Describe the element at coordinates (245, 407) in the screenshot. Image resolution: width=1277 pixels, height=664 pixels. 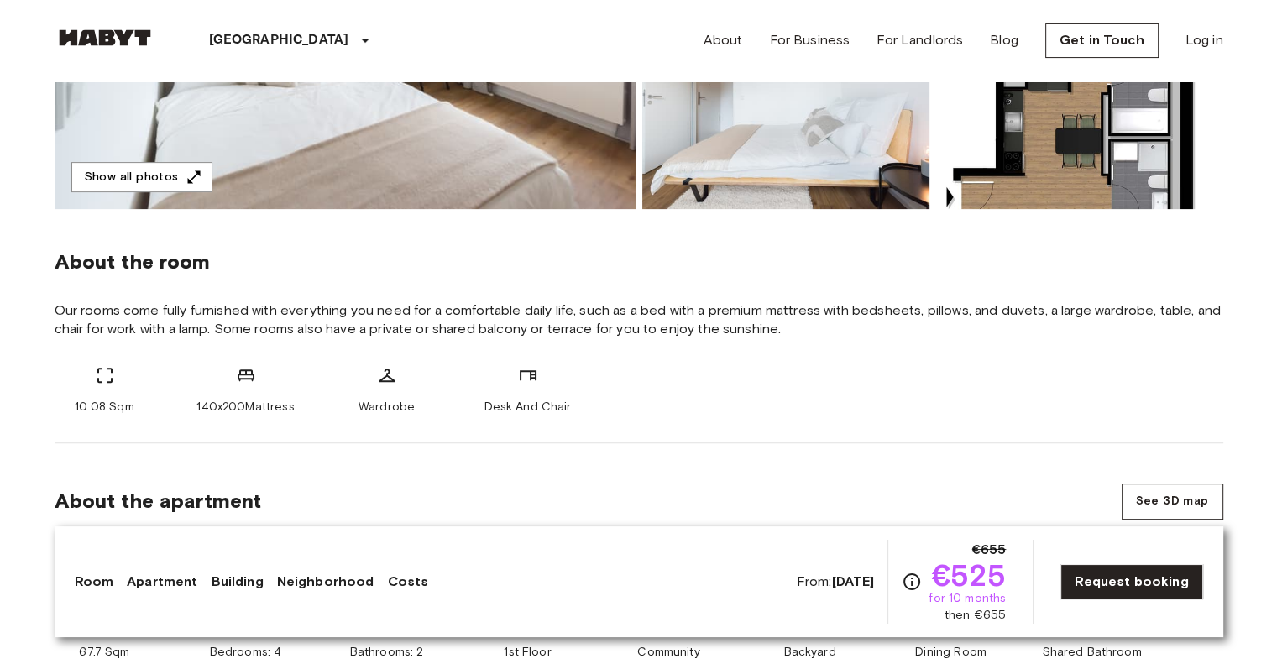
I see `span: 140x200Mattress` at that location.